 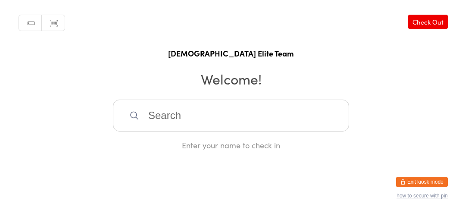 What do you see at coordinates (231, 116) in the screenshot?
I see `input: Search` at bounding box center [231, 116].